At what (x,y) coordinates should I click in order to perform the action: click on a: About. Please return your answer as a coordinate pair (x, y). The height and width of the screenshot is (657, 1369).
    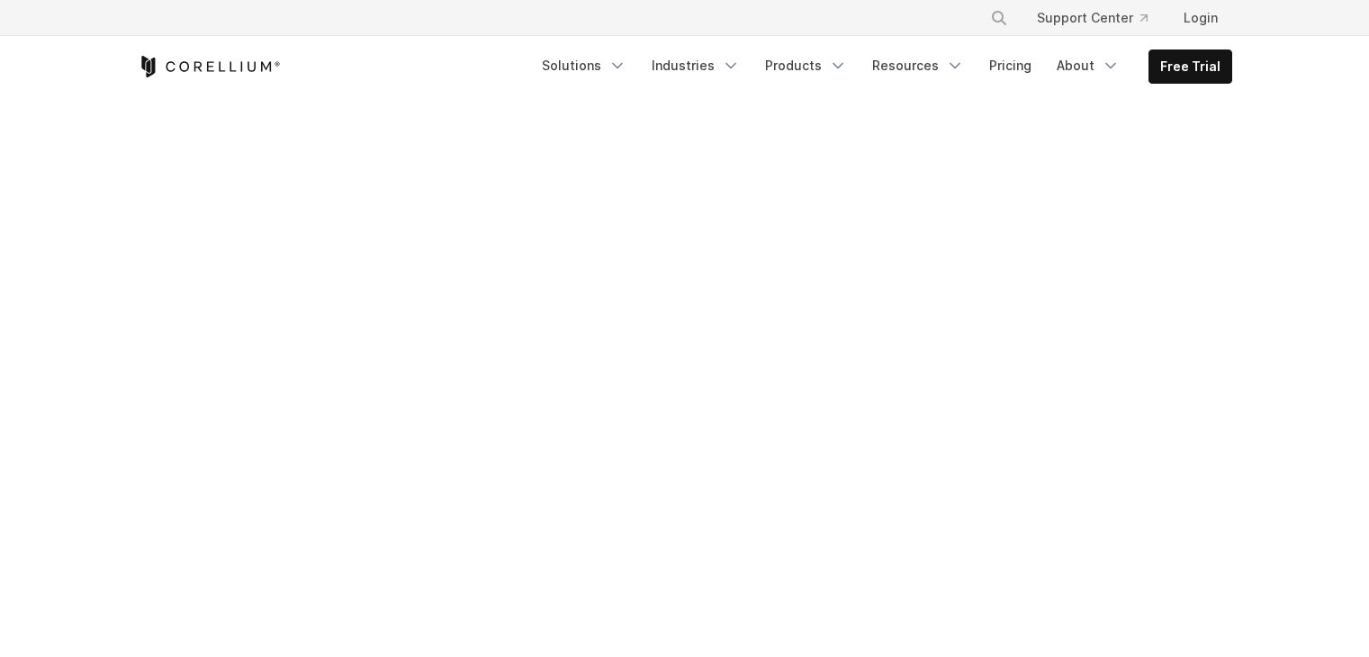
    Looking at the image, I should click on (1088, 66).